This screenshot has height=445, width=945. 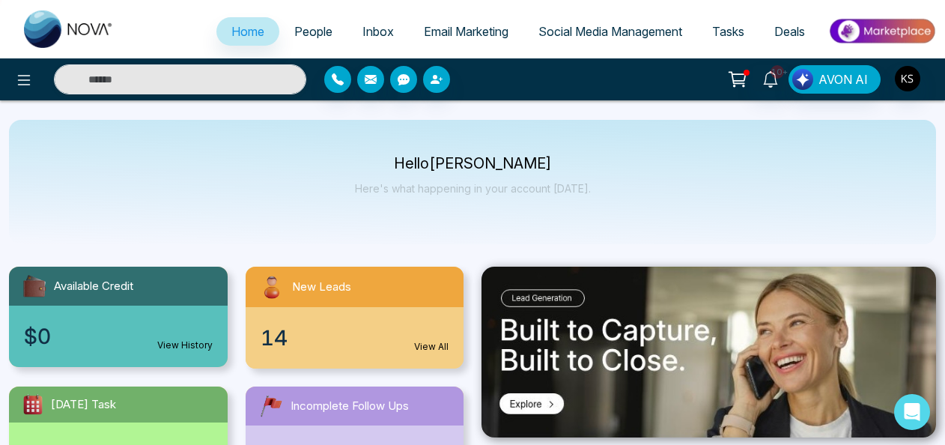 What do you see at coordinates (272, 287) in the screenshot?
I see `img: newLeads.svg` at bounding box center [272, 287].